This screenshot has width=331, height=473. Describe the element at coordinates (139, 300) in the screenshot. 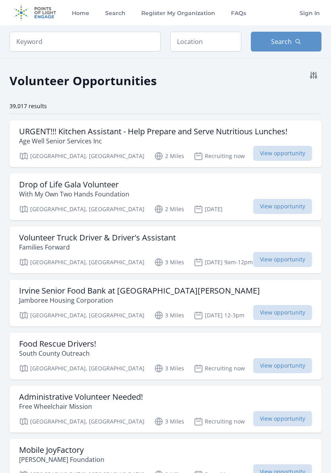

I see `p: Jamboree Housing Corporation` at that location.